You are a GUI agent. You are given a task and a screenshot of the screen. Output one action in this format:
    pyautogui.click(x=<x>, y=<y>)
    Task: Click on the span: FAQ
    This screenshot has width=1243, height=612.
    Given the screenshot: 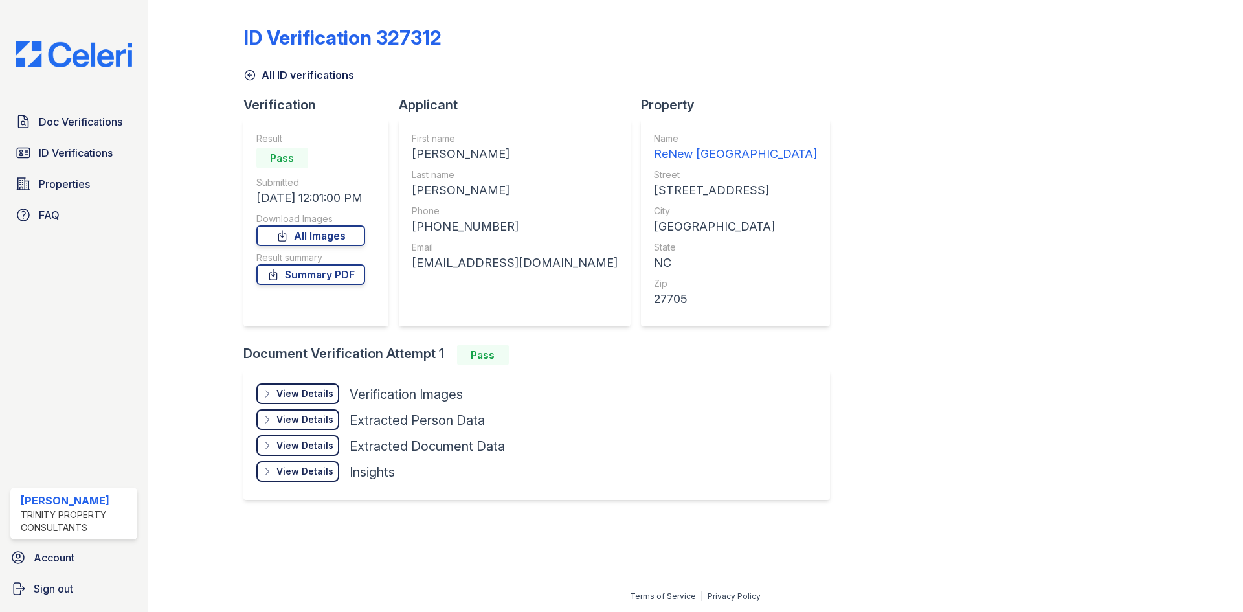 What is the action you would take?
    pyautogui.click(x=49, y=215)
    